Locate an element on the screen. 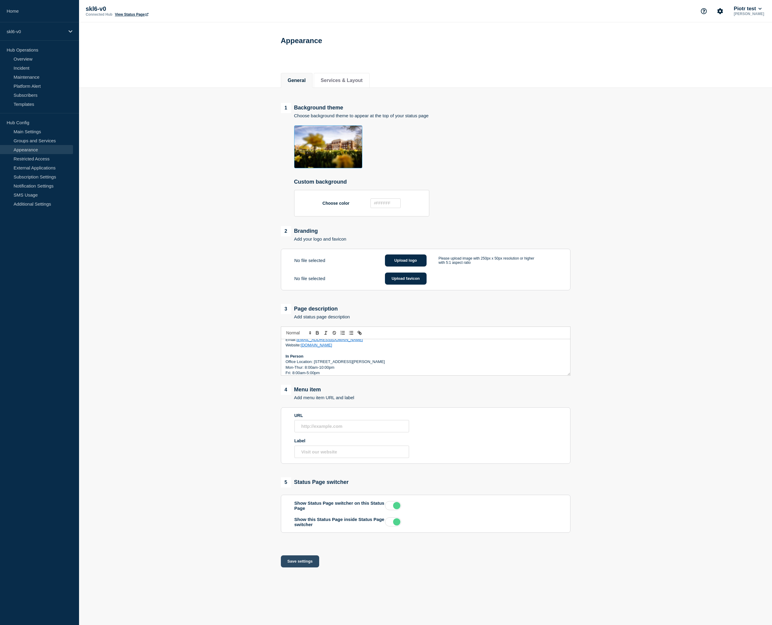  div: Message is located at coordinates (426, 357).